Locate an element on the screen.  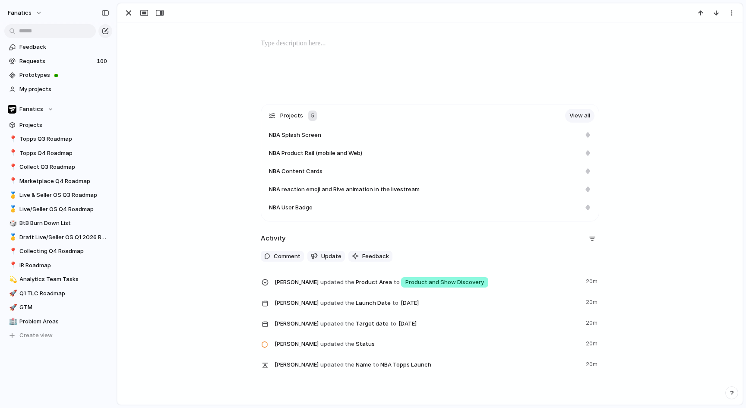
a: 💫Analytics Team Tasks is located at coordinates (58, 279).